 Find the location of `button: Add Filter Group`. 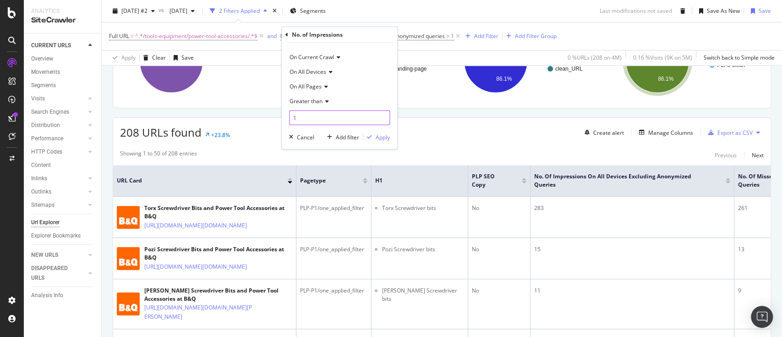

button: Add Filter Group is located at coordinates (529, 36).